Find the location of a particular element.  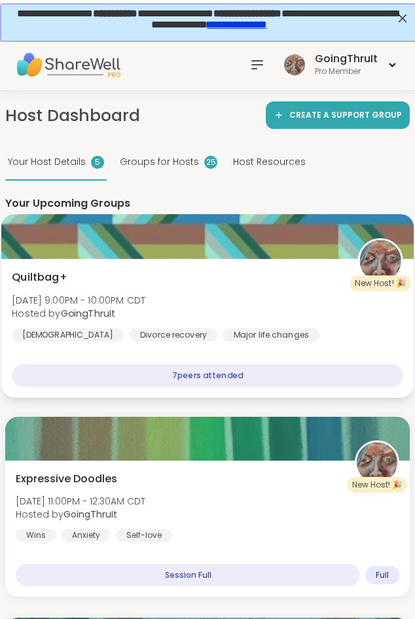

div: Divorce recovery is located at coordinates (174, 335).